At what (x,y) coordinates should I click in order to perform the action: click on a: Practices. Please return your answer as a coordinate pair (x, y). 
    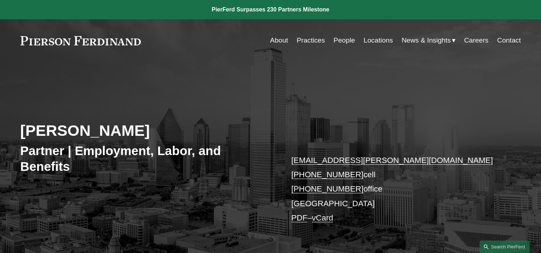
    Looking at the image, I should click on (311, 40).